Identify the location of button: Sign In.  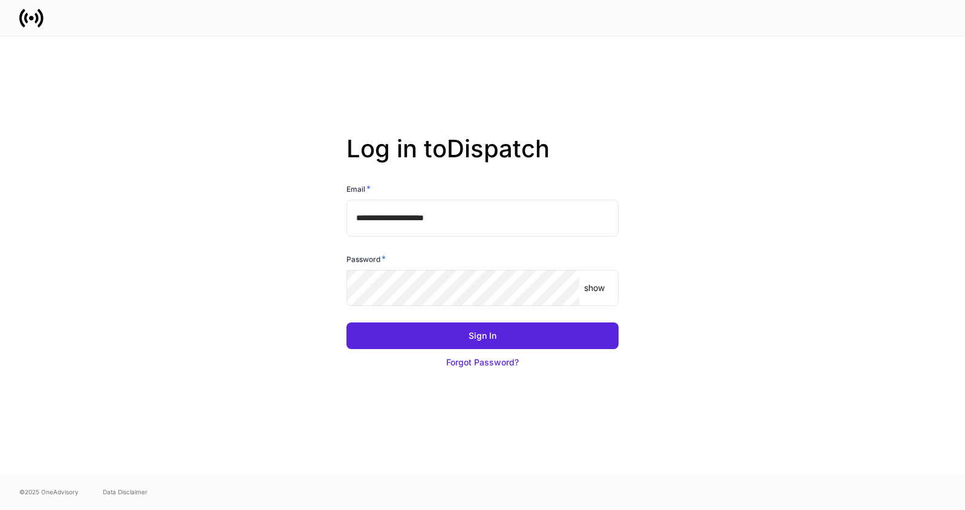
(483, 336).